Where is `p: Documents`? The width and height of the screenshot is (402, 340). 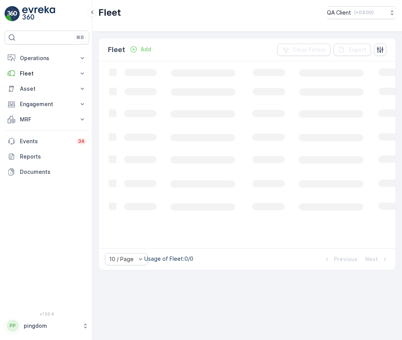
p: Documents is located at coordinates (53, 172).